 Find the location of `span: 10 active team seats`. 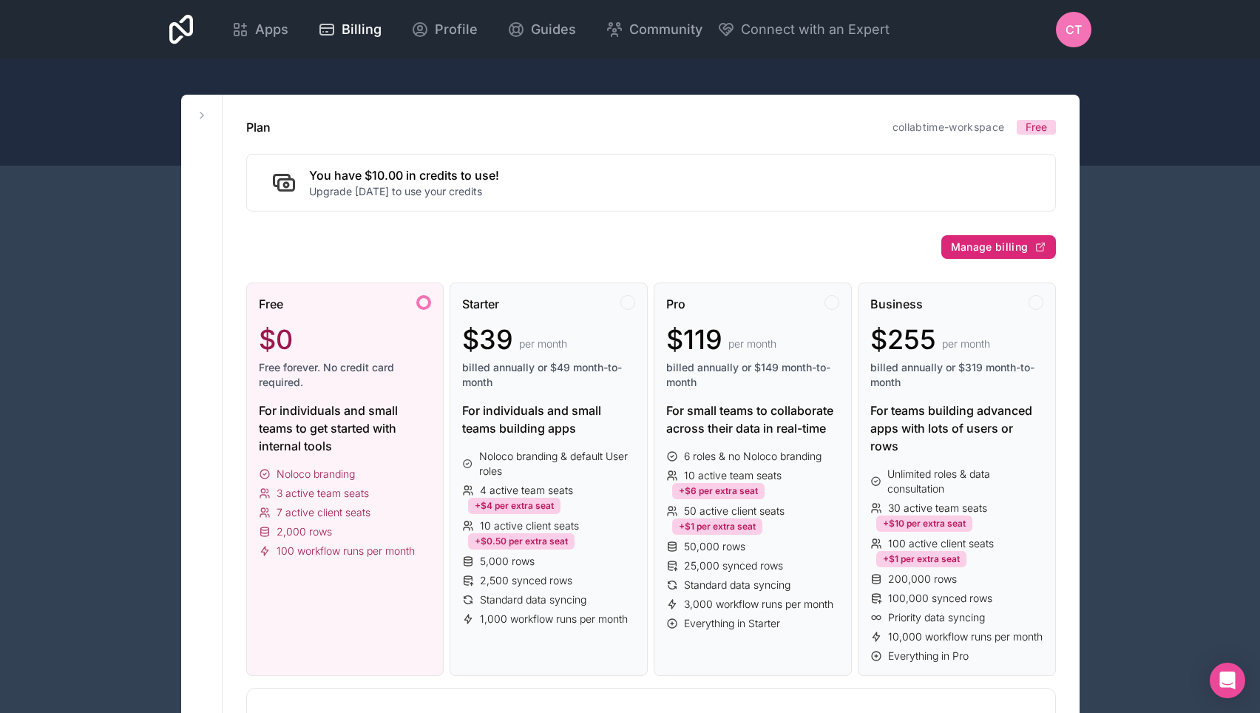

span: 10 active team seats is located at coordinates (733, 476).